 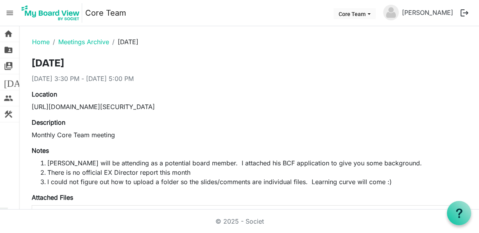 I want to click on li: There is no official EX Director report this month, so click(x=256, y=172).